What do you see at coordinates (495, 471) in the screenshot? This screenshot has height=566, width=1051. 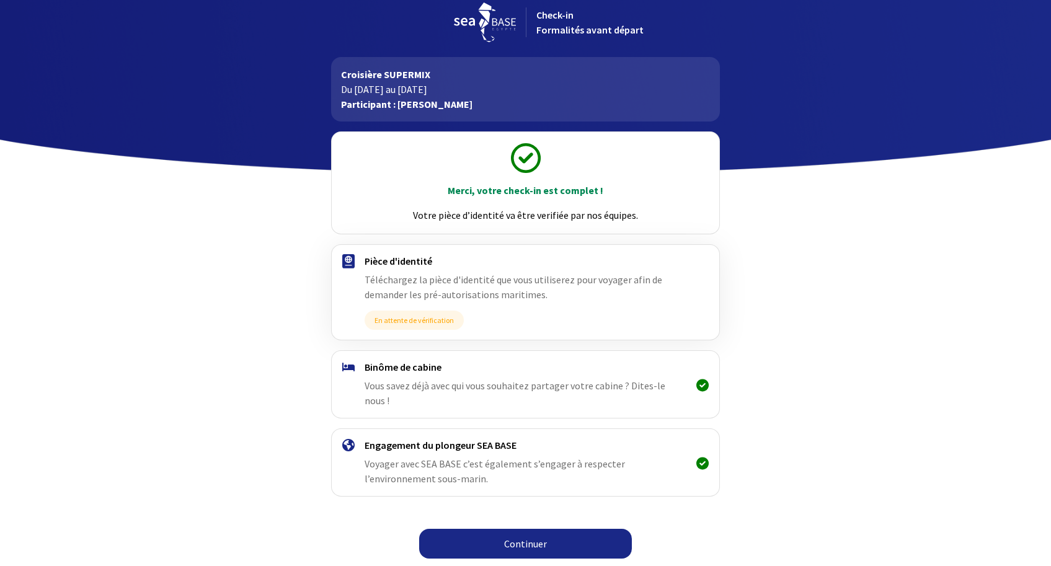 I see `span: Voyager avec SEA BASE c’est également s’engager à respecter l’environnement sous-marin.` at bounding box center [495, 471].